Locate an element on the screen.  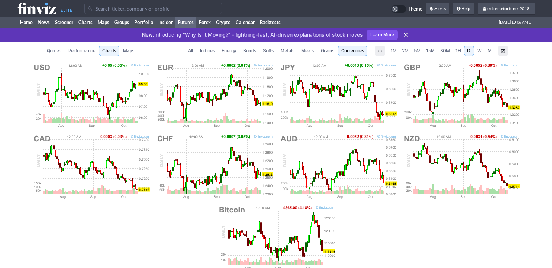
a: Meats is located at coordinates (308, 51).